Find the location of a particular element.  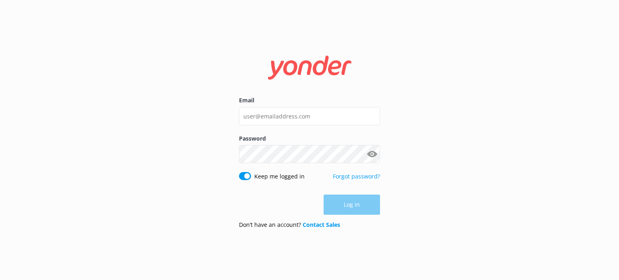

label: Password is located at coordinates (310, 139).